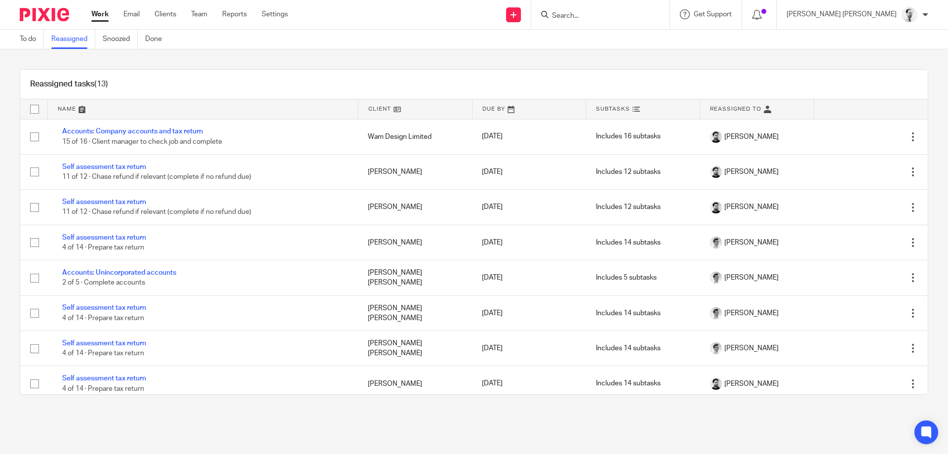 Image resolution: width=948 pixels, height=454 pixels. I want to click on a: Settings, so click(275, 14).